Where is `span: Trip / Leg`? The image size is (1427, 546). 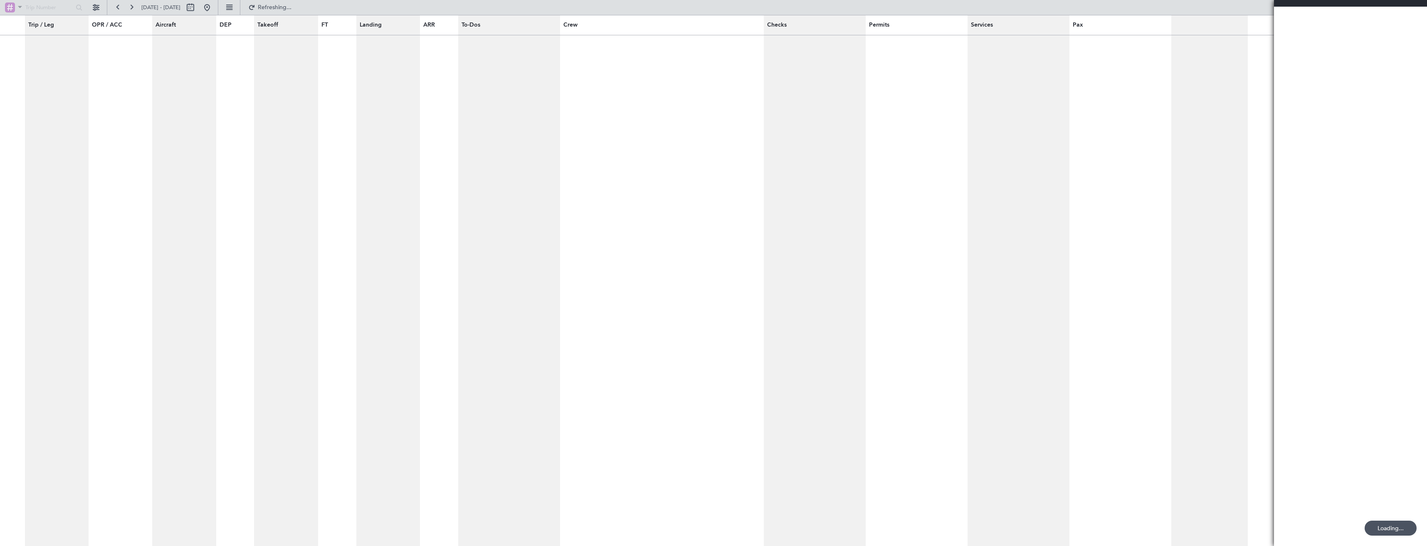 span: Trip / Leg is located at coordinates (41, 25).